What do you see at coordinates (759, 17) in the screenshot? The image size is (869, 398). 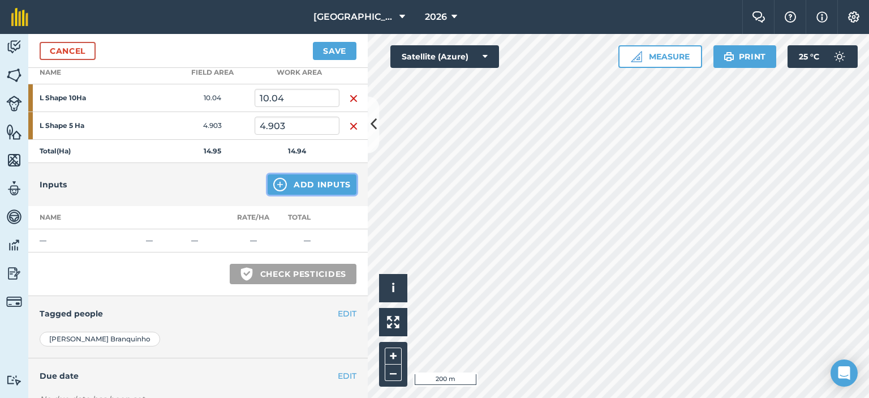 I see `img: Two speech bubbles overlapping with the left bubble in the forefront` at bounding box center [759, 17].